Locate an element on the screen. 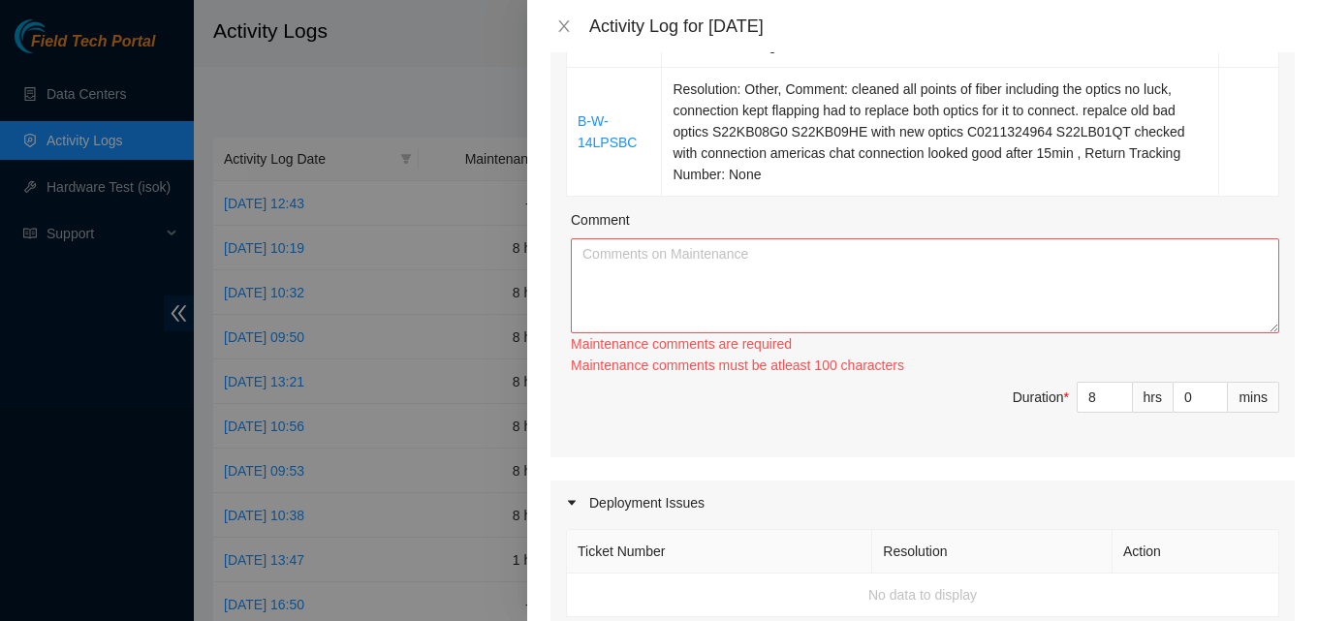 The width and height of the screenshot is (1318, 621). div: Deployment Issues is located at coordinates (922, 503).